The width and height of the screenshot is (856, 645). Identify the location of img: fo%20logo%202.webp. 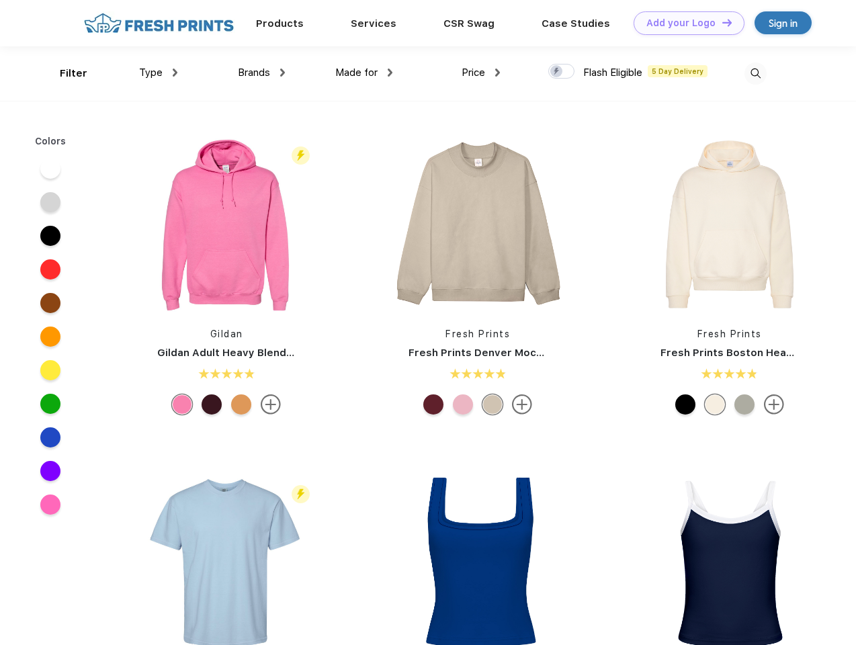
(158, 23).